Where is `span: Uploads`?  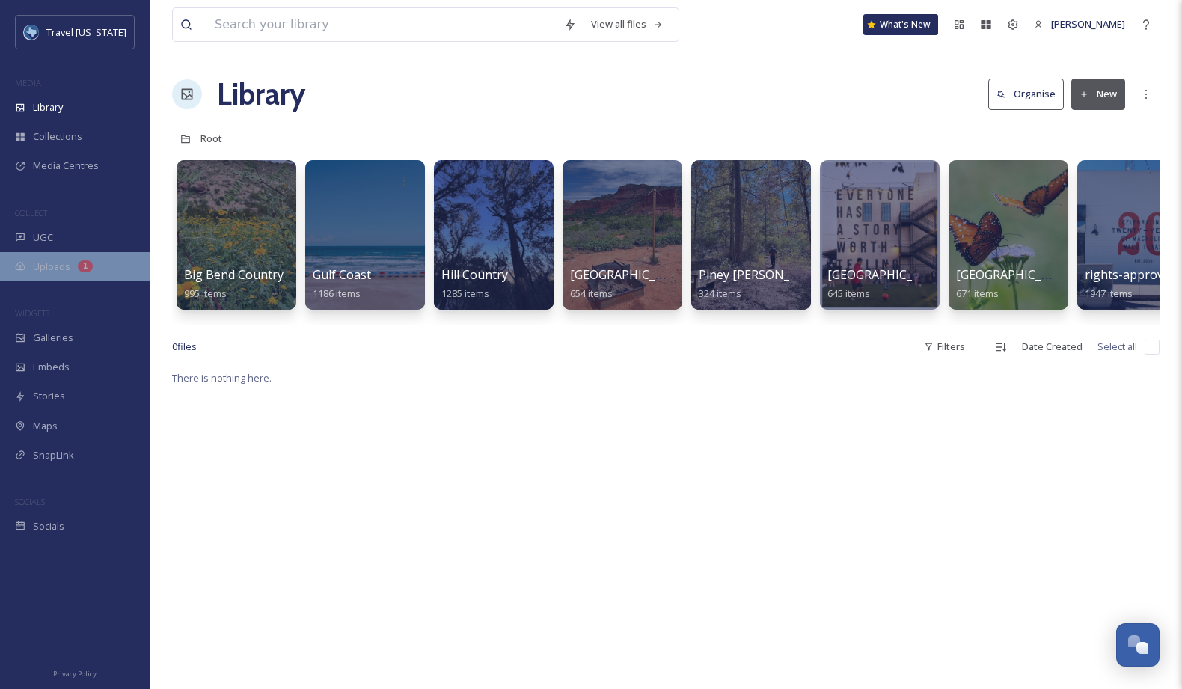
span: Uploads is located at coordinates (52, 266).